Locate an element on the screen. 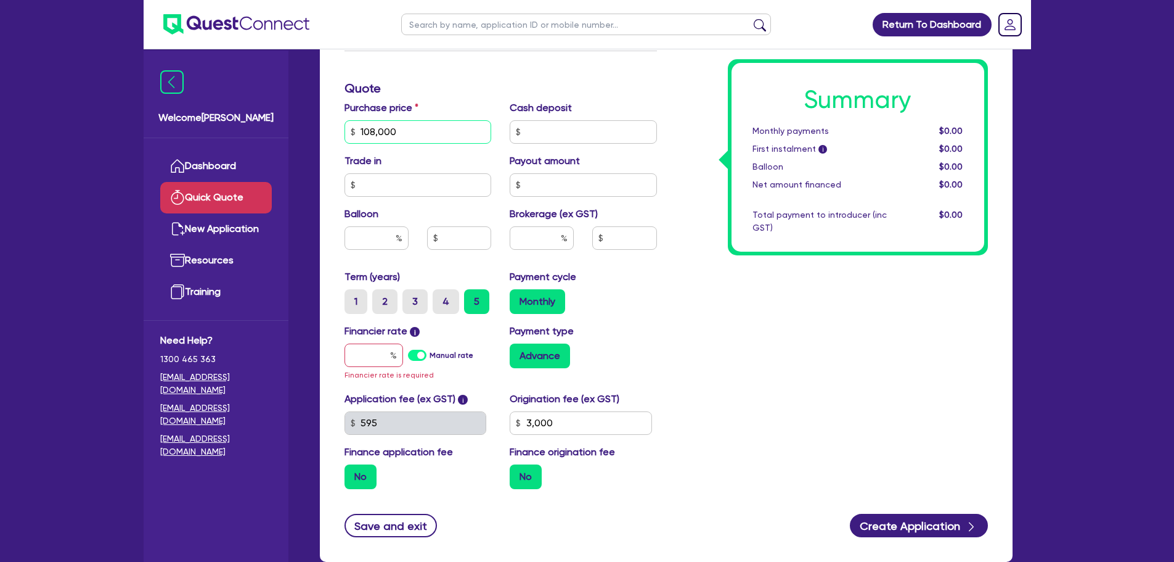 The image size is (1174, 562). img: new-application is located at coordinates (178, 229).